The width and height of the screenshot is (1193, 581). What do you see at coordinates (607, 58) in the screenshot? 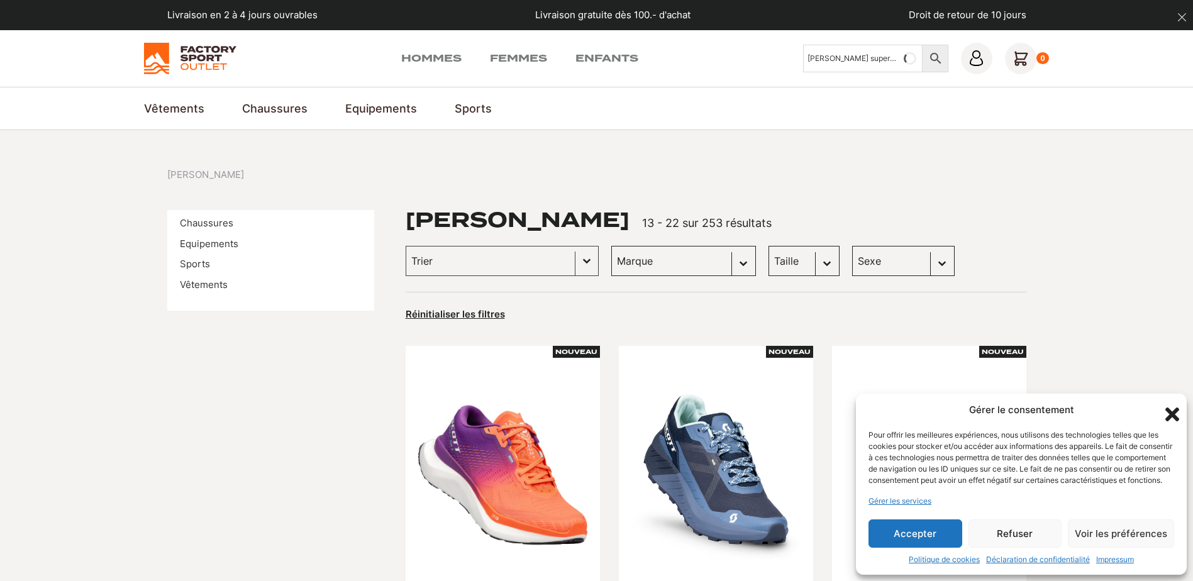
I see `a: Enfants` at bounding box center [607, 58].